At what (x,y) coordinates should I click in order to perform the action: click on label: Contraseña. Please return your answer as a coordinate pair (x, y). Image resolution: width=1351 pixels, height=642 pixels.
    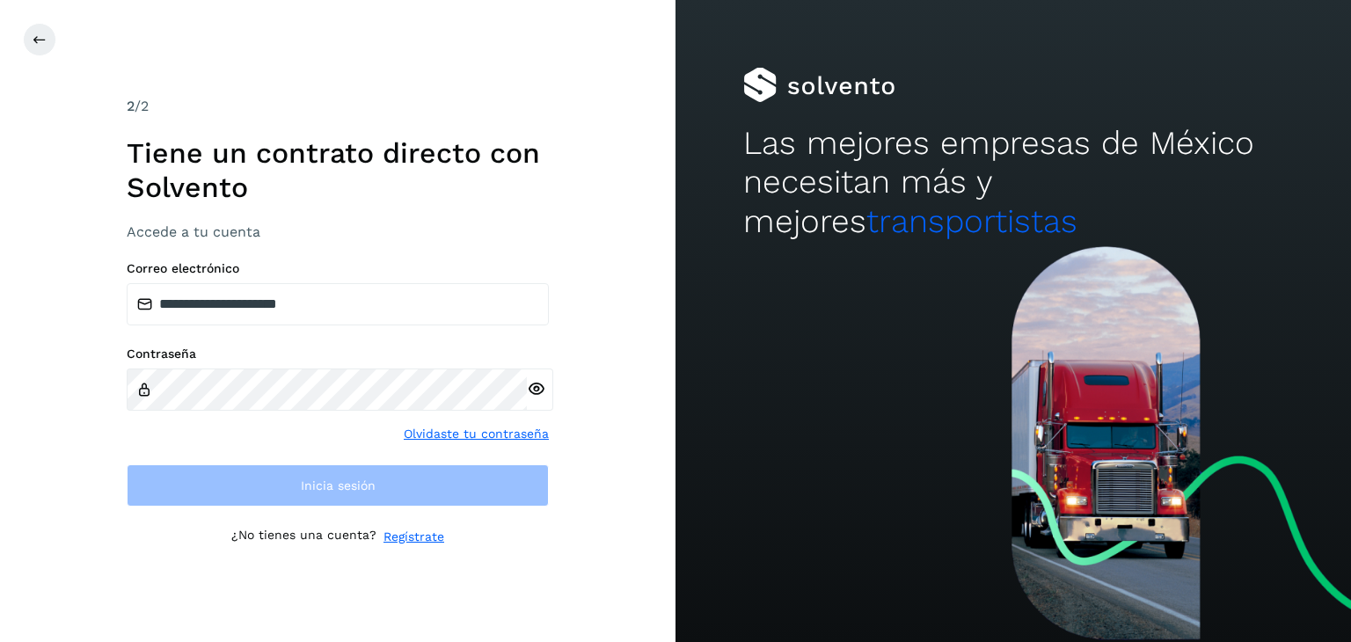
    Looking at the image, I should click on (338, 354).